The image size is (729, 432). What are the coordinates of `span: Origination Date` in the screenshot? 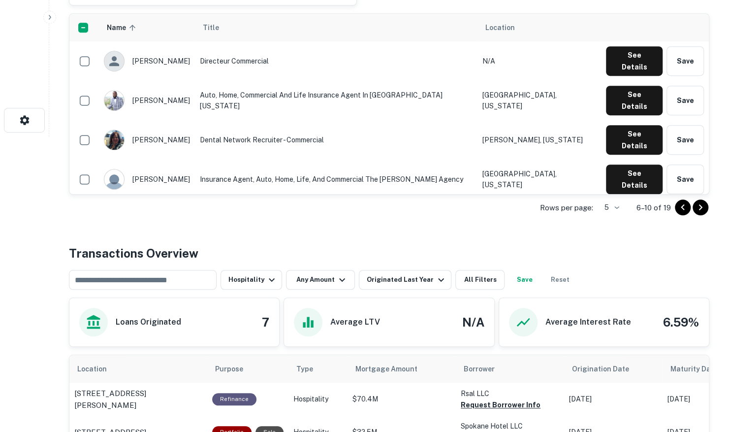 It's located at (607, 369).